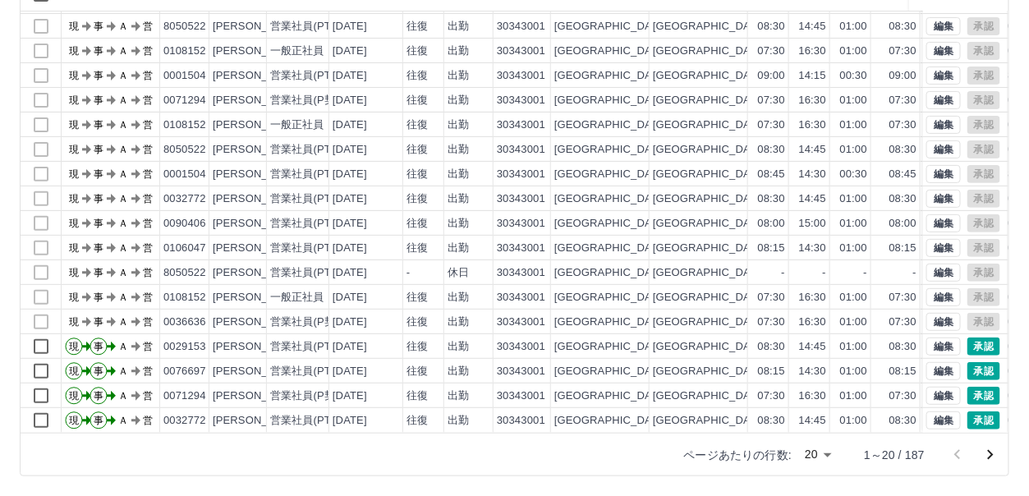 Image resolution: width=1029 pixels, height=496 pixels. I want to click on div: 08:30, so click(771, 347).